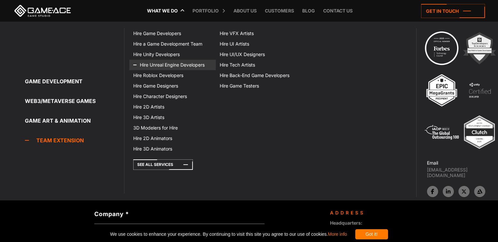 The height and width of the screenshot is (242, 498). I want to click on img: 5, so click(442, 132).